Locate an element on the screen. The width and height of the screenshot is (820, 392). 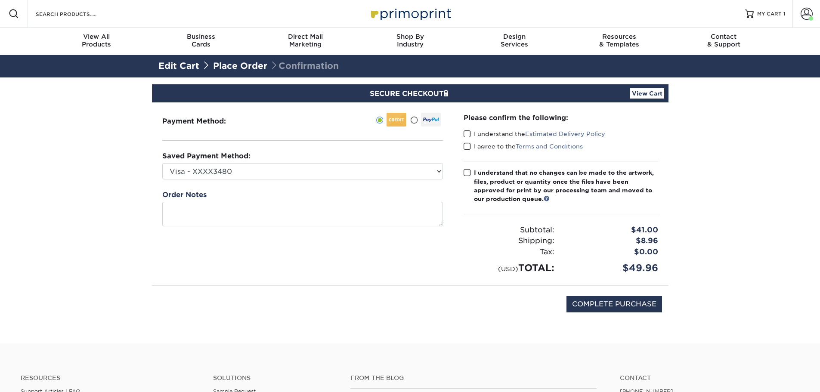
a: Contact& Support is located at coordinates (724, 41).